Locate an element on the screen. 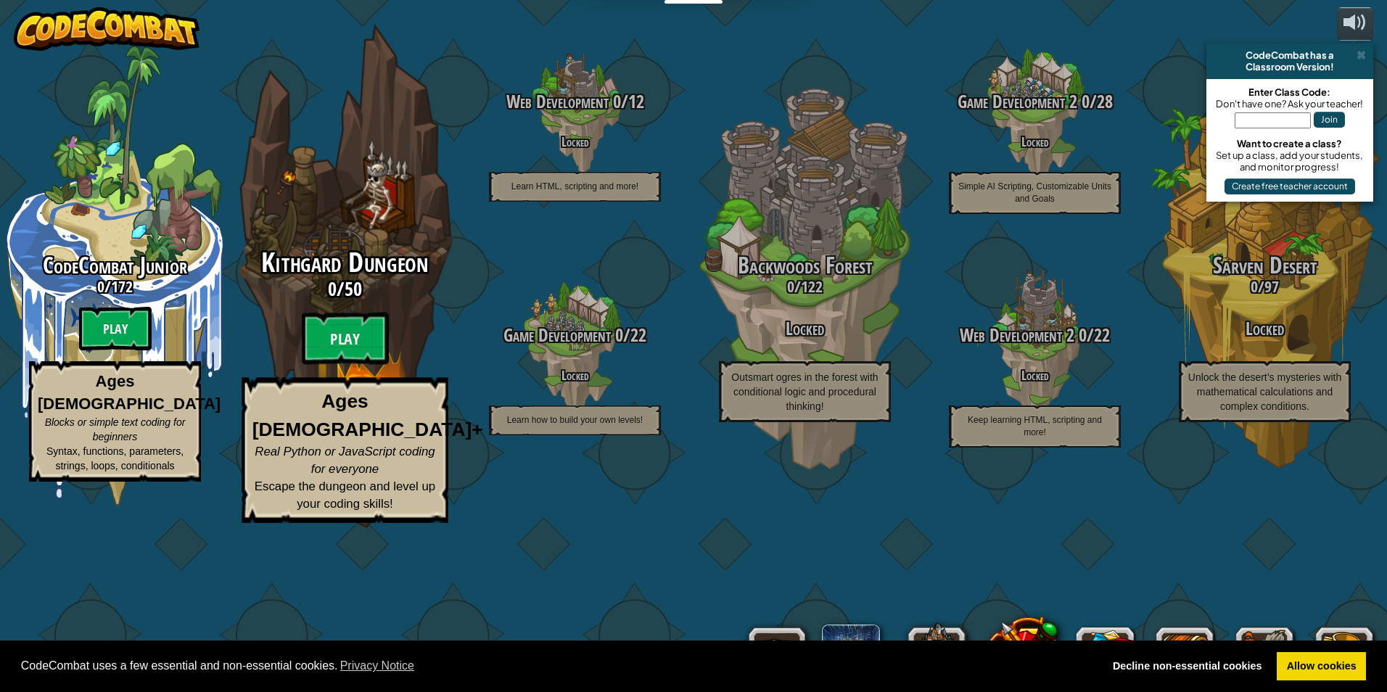 The width and height of the screenshot is (1387, 692). span: 50 is located at coordinates (353, 289).